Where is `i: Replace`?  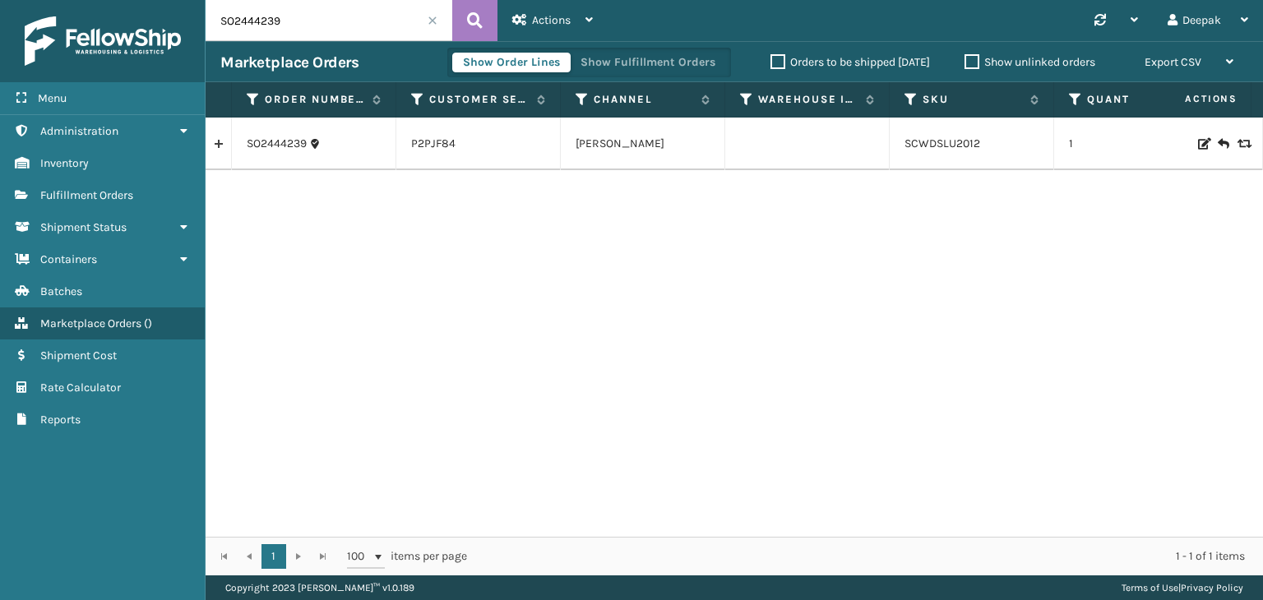
i: Replace is located at coordinates (1243, 144).